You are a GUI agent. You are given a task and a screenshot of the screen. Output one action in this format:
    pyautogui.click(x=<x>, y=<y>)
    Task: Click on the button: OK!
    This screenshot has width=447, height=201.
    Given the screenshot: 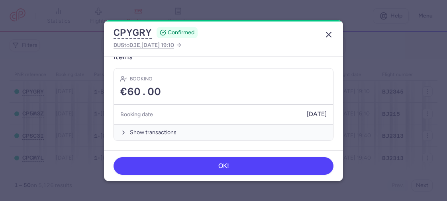 What is the action you would take?
    pyautogui.click(x=224, y=166)
    